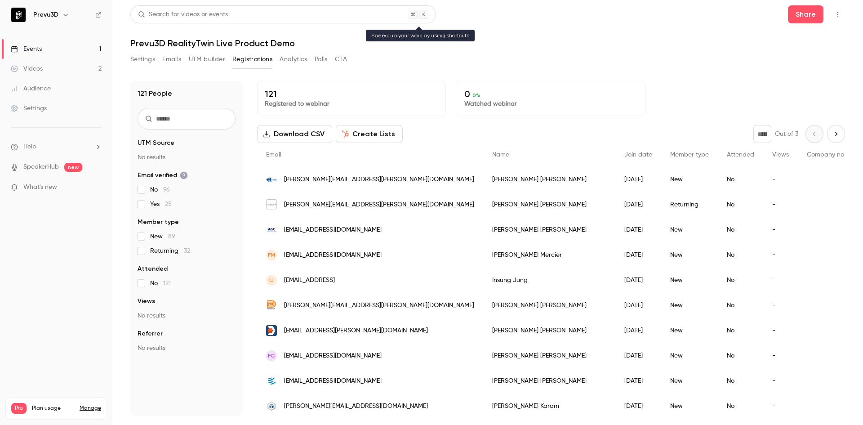  What do you see at coordinates (272, 331) in the screenshot?
I see `img: mydigitalbuildings.com` at bounding box center [272, 331].